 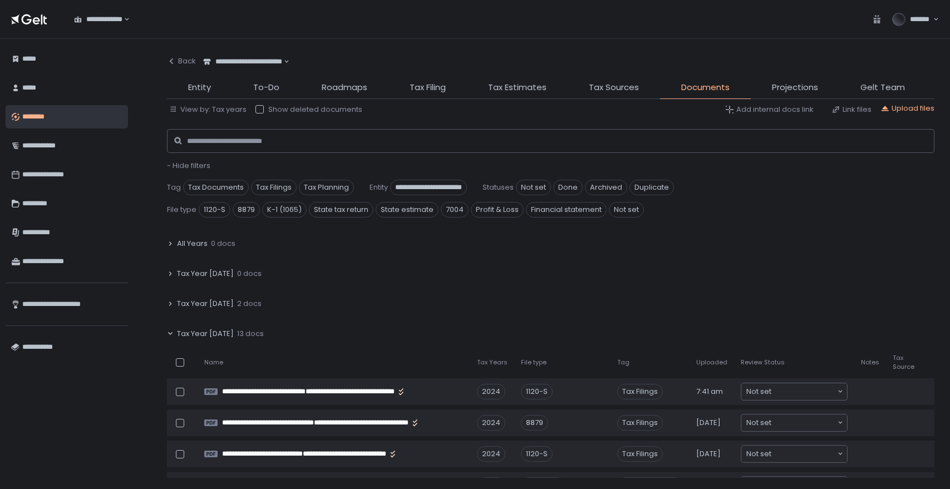 I want to click on span: Tax Estimates, so click(x=517, y=87).